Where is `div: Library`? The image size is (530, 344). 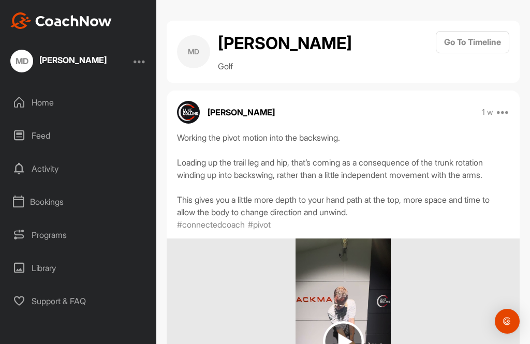
div: Library is located at coordinates (79, 268).